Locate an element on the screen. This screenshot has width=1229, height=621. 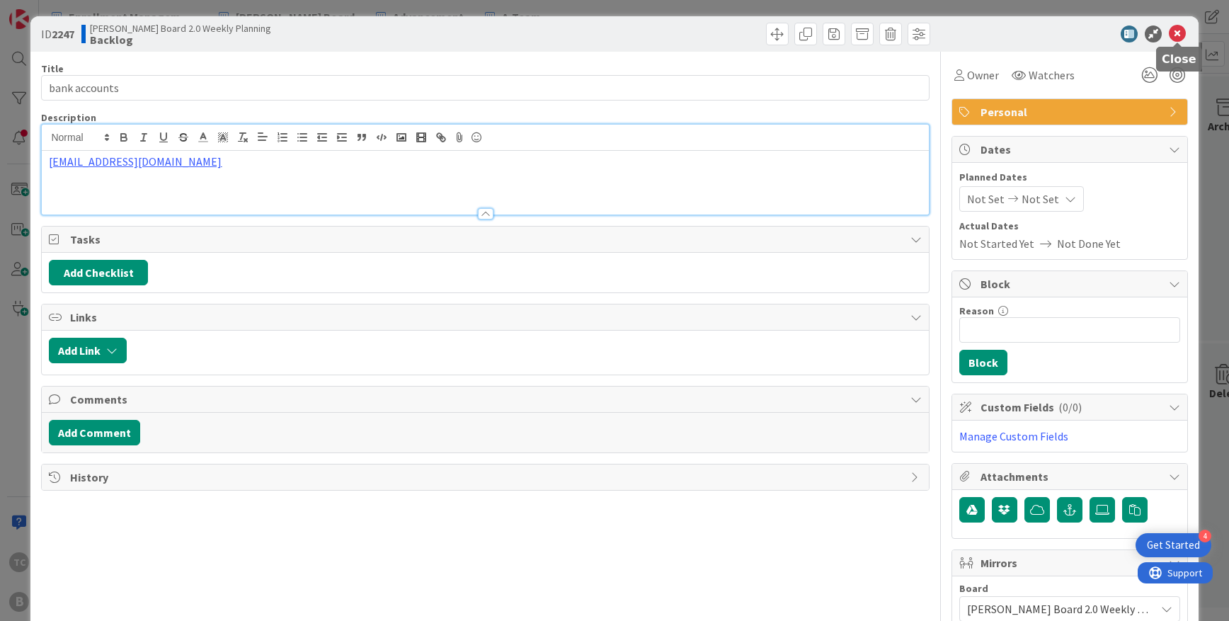
button: Add Link is located at coordinates (88, 350).